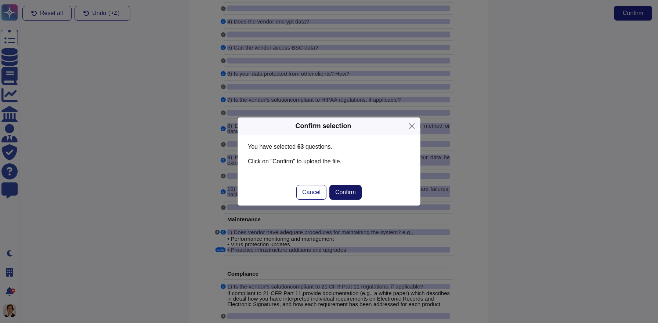  What do you see at coordinates (311, 192) in the screenshot?
I see `button: Cancel` at bounding box center [311, 192].